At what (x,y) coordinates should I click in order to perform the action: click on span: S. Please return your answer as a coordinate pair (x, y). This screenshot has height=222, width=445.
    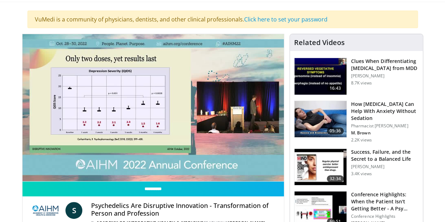
    Looking at the image, I should click on (74, 210).